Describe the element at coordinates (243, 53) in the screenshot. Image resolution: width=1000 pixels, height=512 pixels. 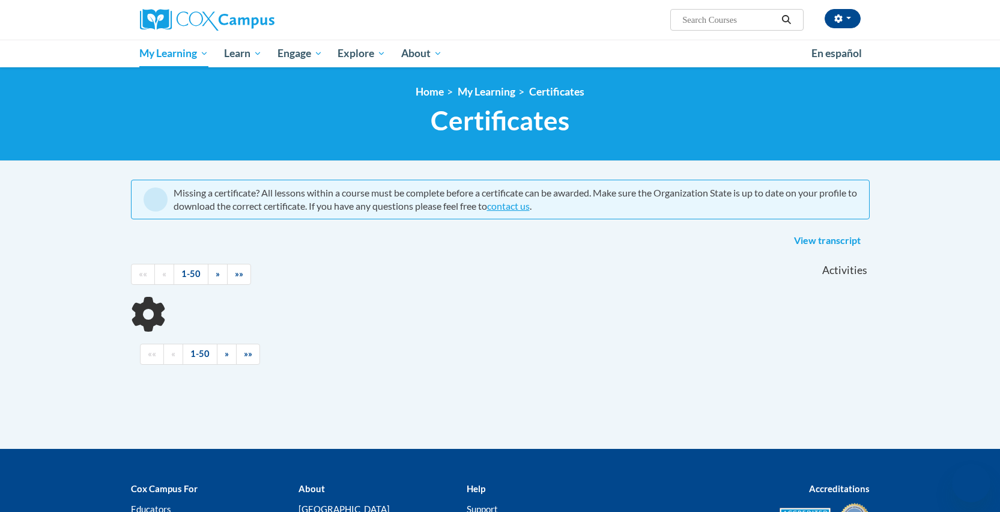
I see `span: Learn` at that location.